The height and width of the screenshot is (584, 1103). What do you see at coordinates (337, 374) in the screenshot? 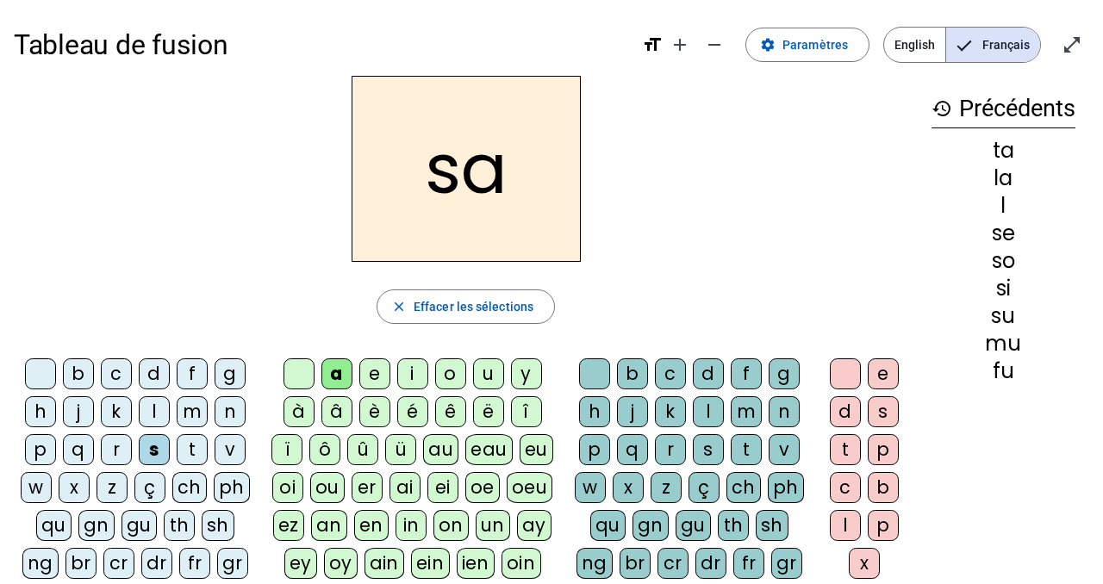
I see `div: a` at bounding box center [337, 374].